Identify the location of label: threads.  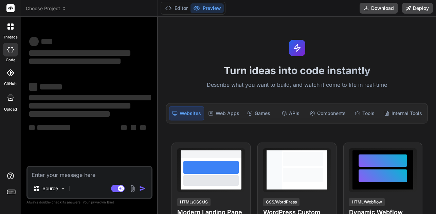
(10, 37).